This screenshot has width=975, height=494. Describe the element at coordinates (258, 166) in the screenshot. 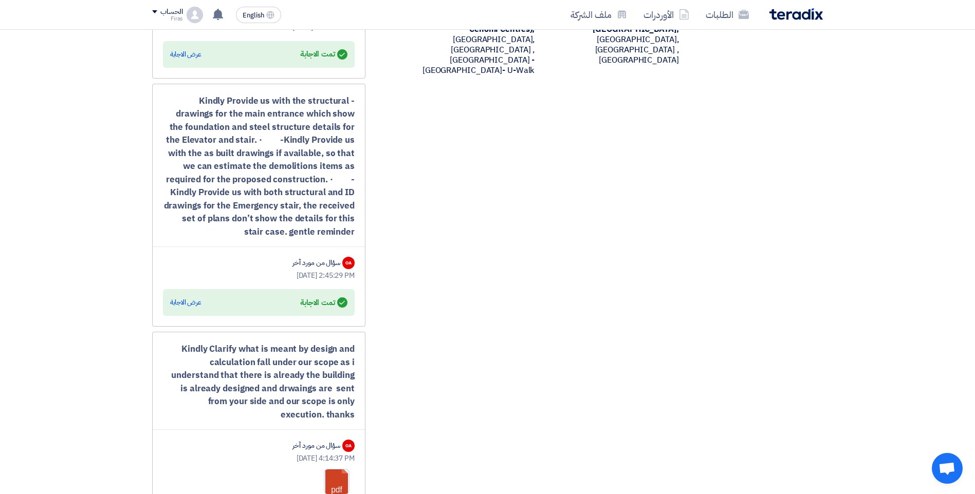

I see `div: - Kindly Provide us with the structural drawings for the main entrance which show the foundation ...` at that location.